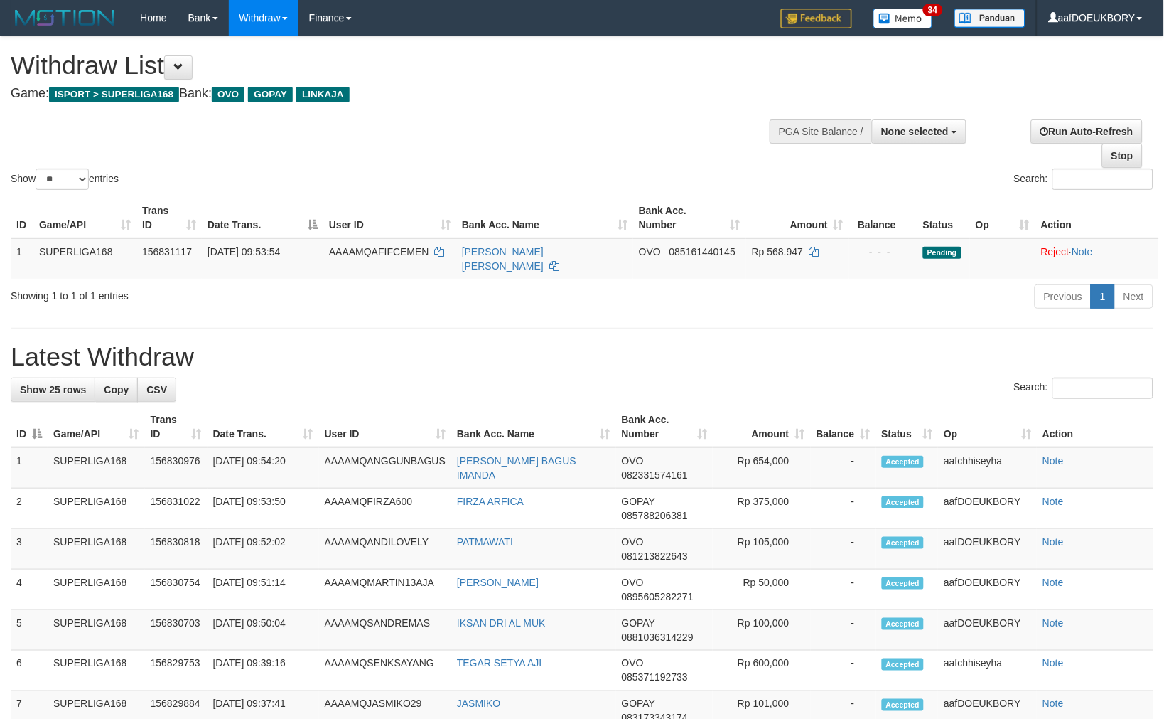 The image size is (1164, 719). Describe the element at coordinates (987, 468) in the screenshot. I see `td: aafchhiseyha` at that location.